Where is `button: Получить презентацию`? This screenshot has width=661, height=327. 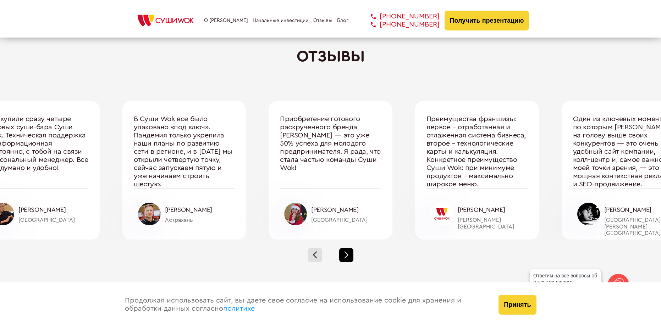
button: Получить презентацию is located at coordinates (487, 21).